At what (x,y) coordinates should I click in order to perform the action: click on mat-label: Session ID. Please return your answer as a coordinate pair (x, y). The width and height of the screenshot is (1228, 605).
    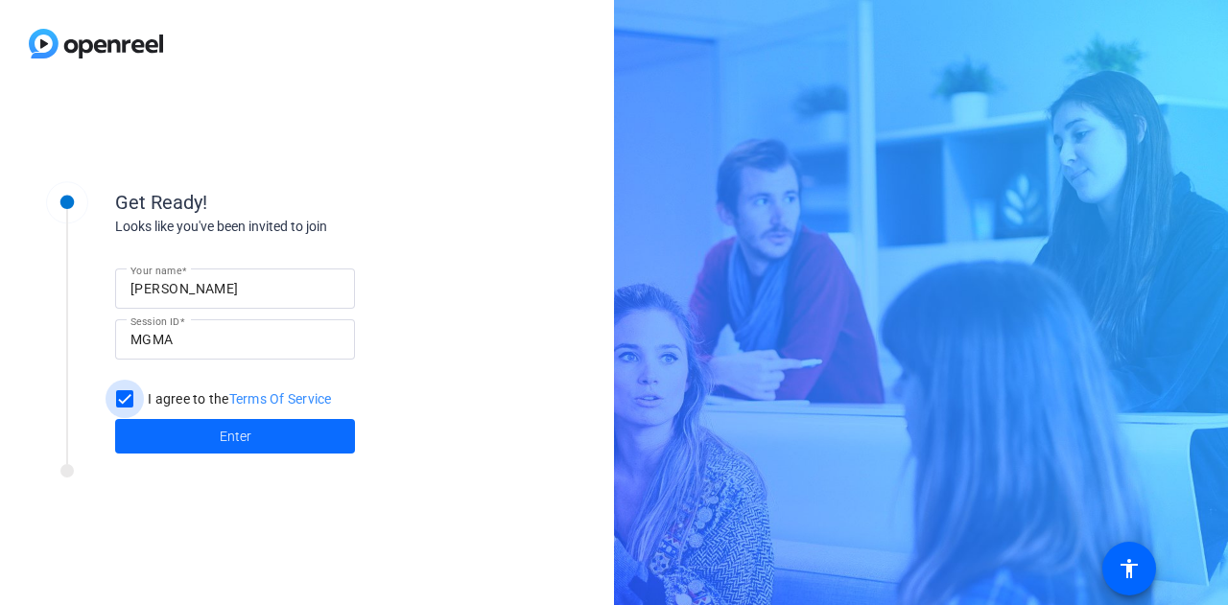
    Looking at the image, I should click on (154, 321).